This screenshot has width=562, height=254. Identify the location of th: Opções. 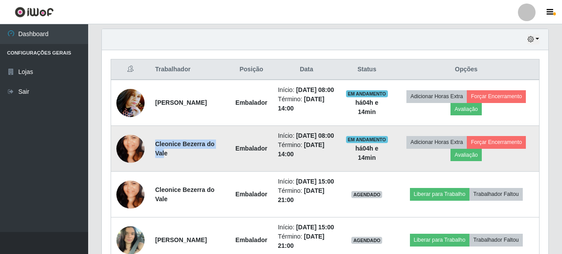
(465, 70).